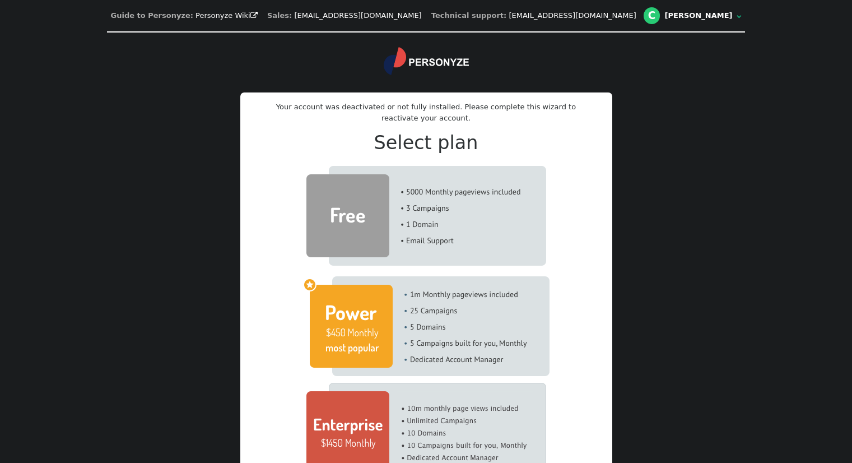 The image size is (852, 463). I want to click on div: C, so click(652, 16).